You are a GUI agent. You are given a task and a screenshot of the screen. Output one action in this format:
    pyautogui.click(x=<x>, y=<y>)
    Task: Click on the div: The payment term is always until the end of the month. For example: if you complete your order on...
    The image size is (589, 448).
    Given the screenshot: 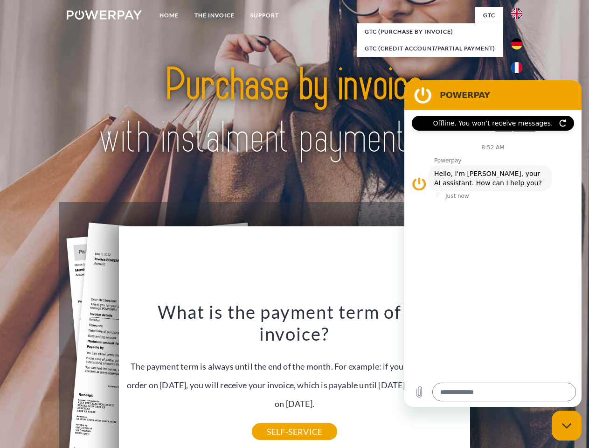 What is the action you would take?
    pyautogui.click(x=295, y=366)
    